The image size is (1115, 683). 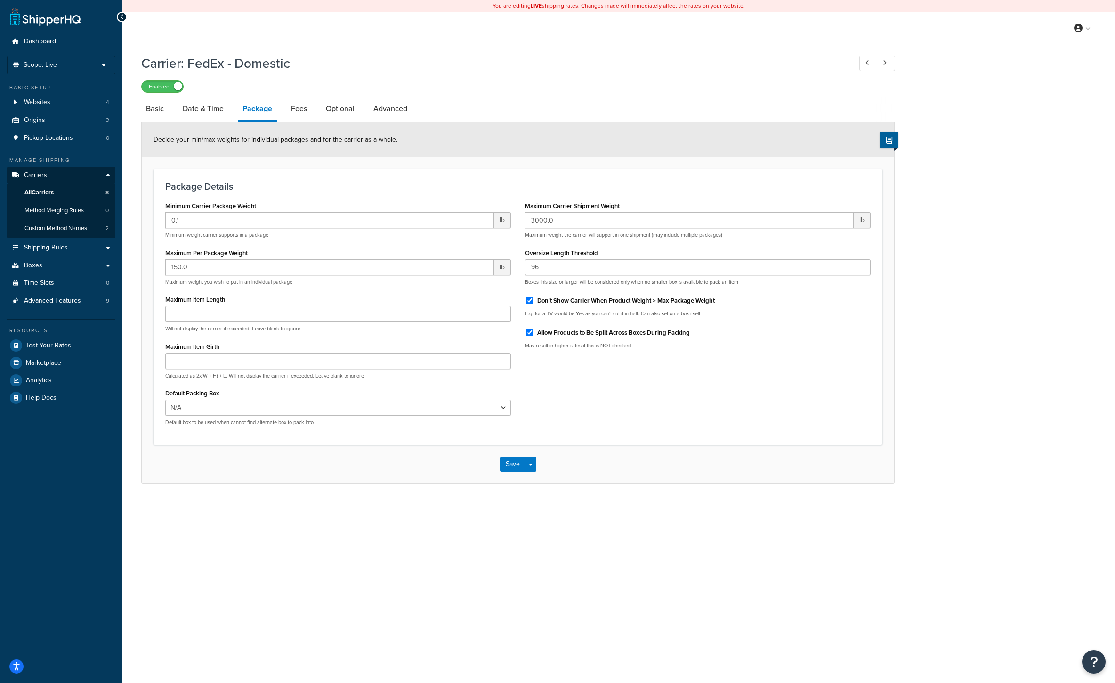 What do you see at coordinates (698, 282) in the screenshot?
I see `p: Boxes this size or larger will be considered only when no smaller box is available to pack an item` at bounding box center [698, 282].